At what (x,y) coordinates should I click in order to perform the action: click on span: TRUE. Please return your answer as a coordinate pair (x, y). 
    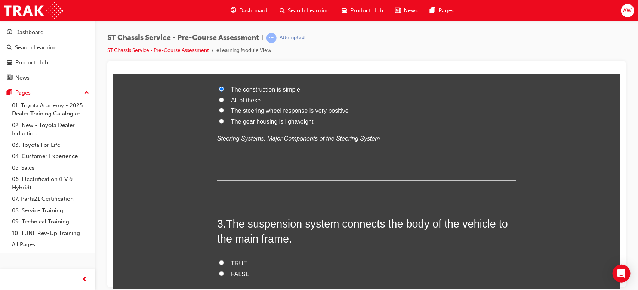
    Looking at the image, I should click on (126, 189).